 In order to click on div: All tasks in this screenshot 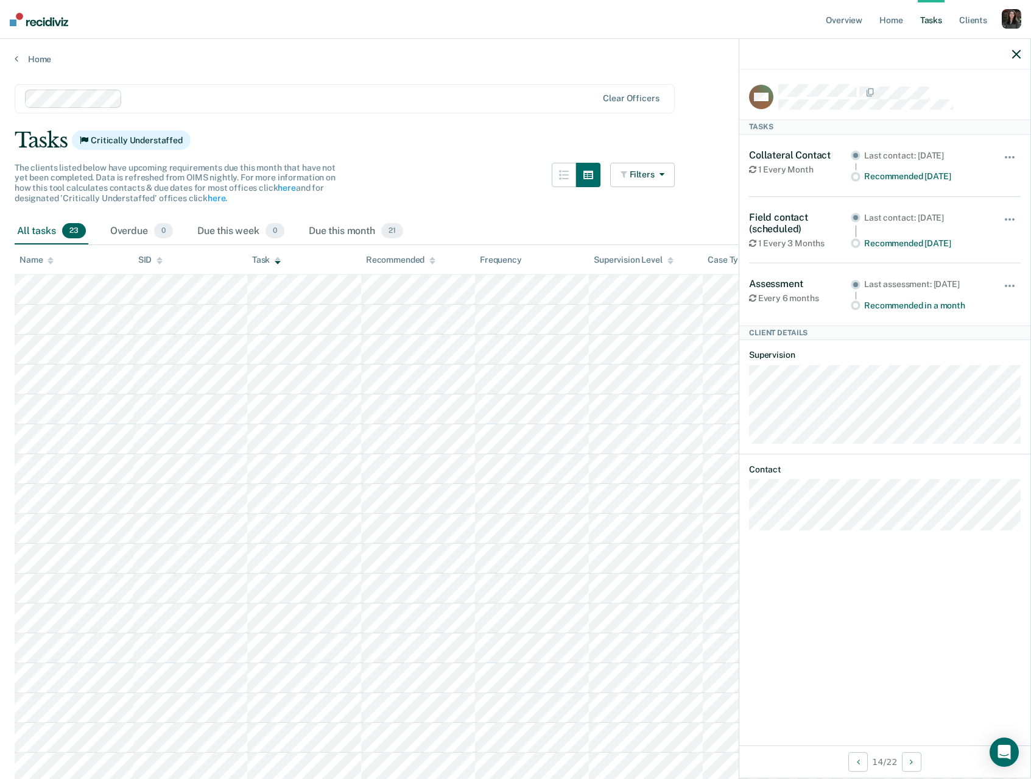, I will do `click(51, 231)`.